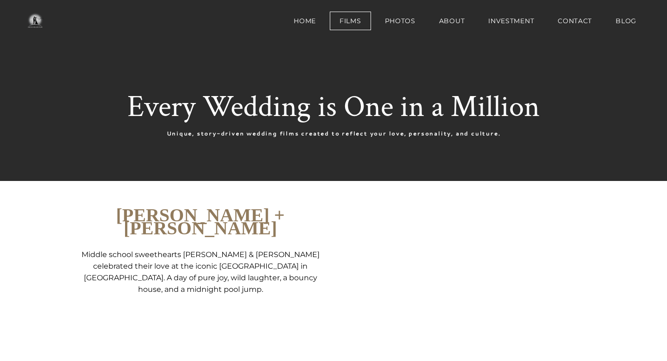  I want to click on a: BLOG, so click(626, 21).